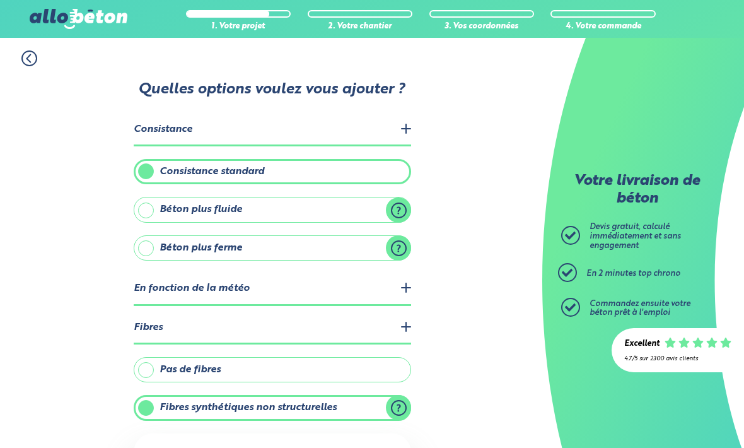 Image resolution: width=744 pixels, height=448 pixels. Describe the element at coordinates (633, 273) in the screenshot. I see `span: En 2 minutes top chrono` at that location.